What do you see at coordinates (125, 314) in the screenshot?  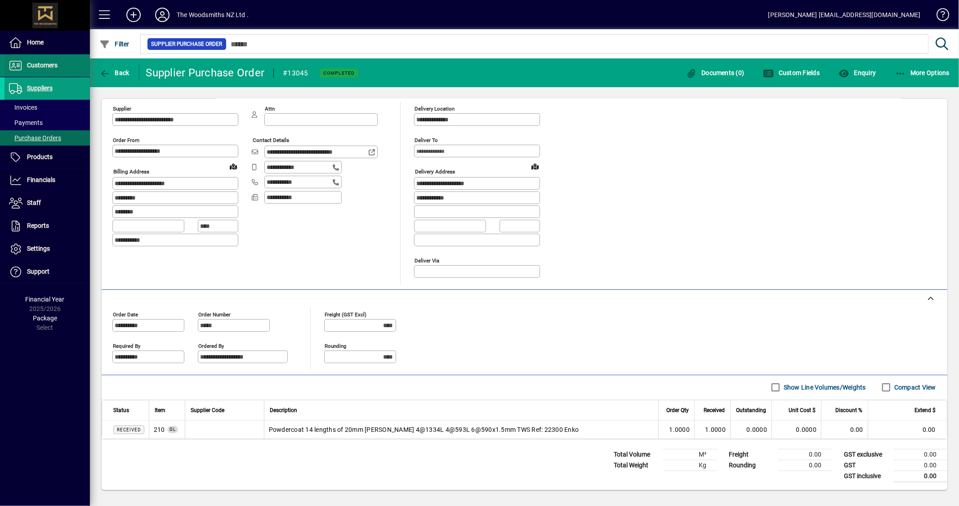 I see `mat-label: Order date` at bounding box center [125, 314].